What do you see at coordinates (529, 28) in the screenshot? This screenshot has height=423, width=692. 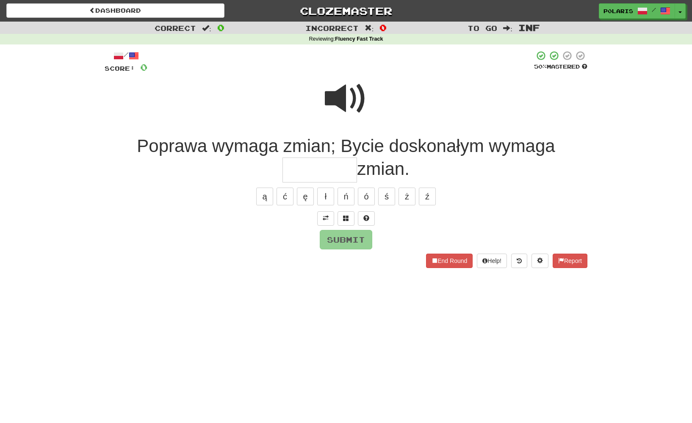 I see `span: Inf` at bounding box center [529, 28].